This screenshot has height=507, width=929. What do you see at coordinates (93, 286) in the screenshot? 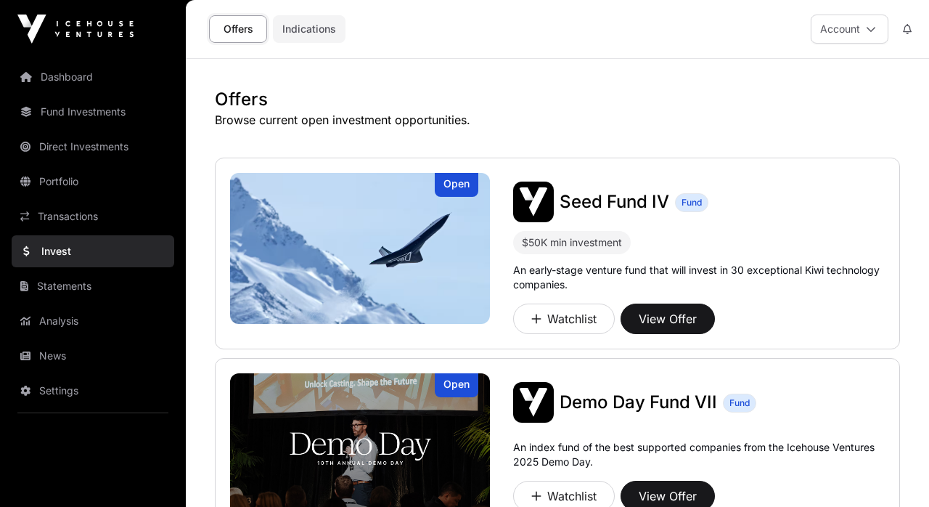
I see `a: Statements` at bounding box center [93, 286].